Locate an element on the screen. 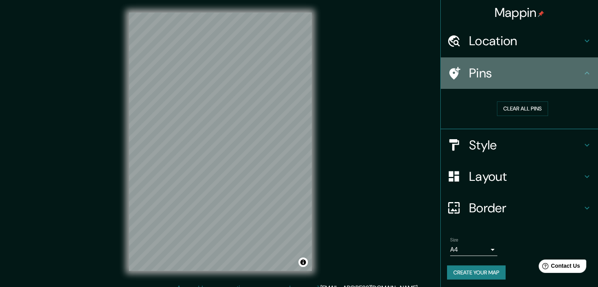 This screenshot has width=598, height=287. div: Pins is located at coordinates (520, 73).